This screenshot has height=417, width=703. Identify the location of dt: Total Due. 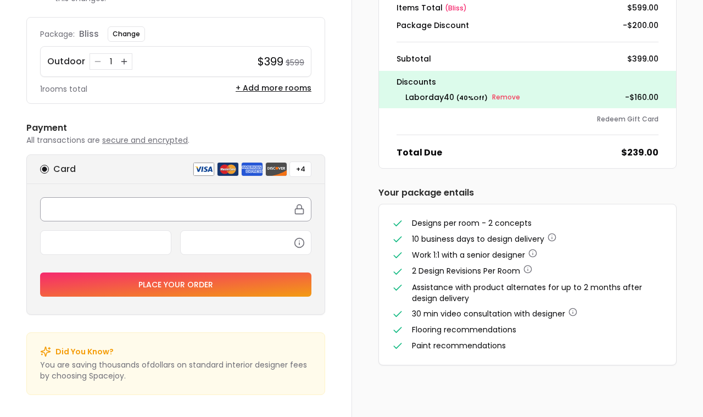
(419, 153).